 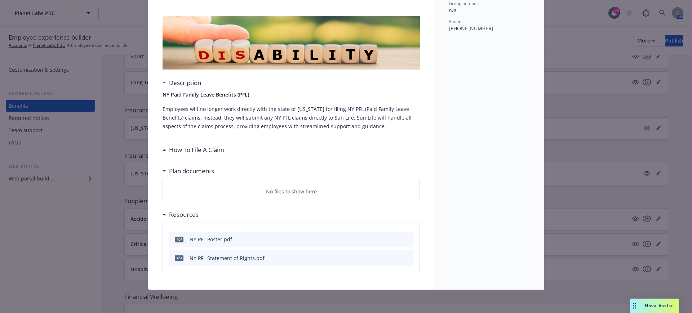 I want to click on div: Drag to move, so click(x=635, y=306).